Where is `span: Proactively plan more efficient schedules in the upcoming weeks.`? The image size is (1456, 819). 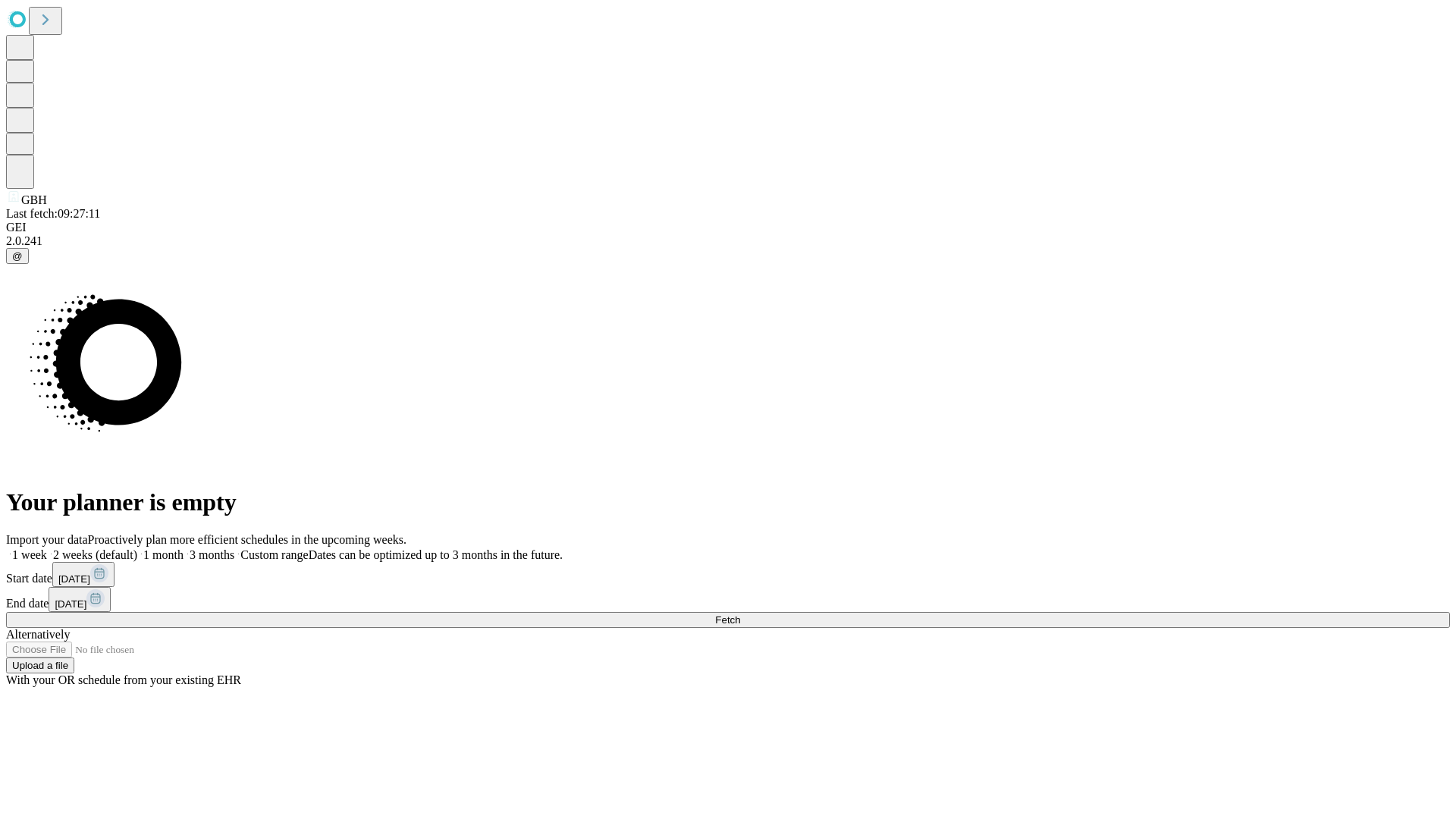
span: Proactively plan more efficient schedules in the upcoming weeks. is located at coordinates (247, 540).